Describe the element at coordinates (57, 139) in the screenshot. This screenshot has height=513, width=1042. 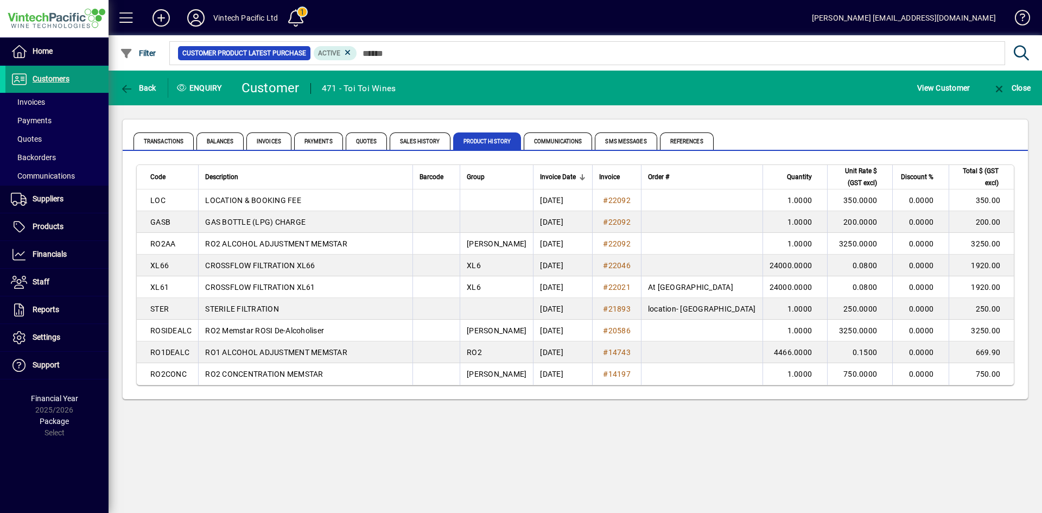
I see `a: Quotes` at that location.